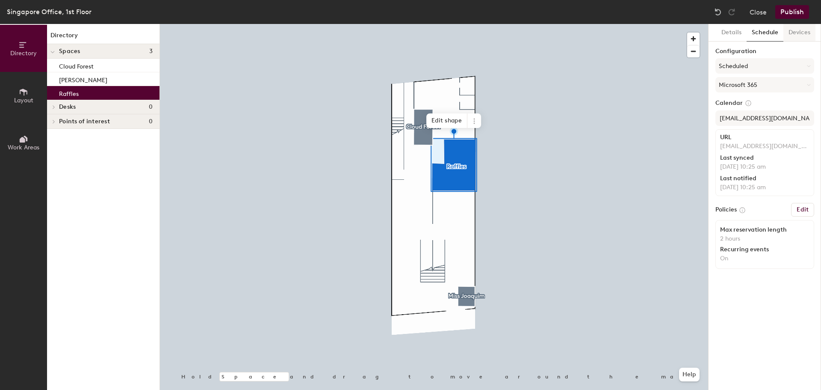  I want to click on span: Desks, so click(67, 107).